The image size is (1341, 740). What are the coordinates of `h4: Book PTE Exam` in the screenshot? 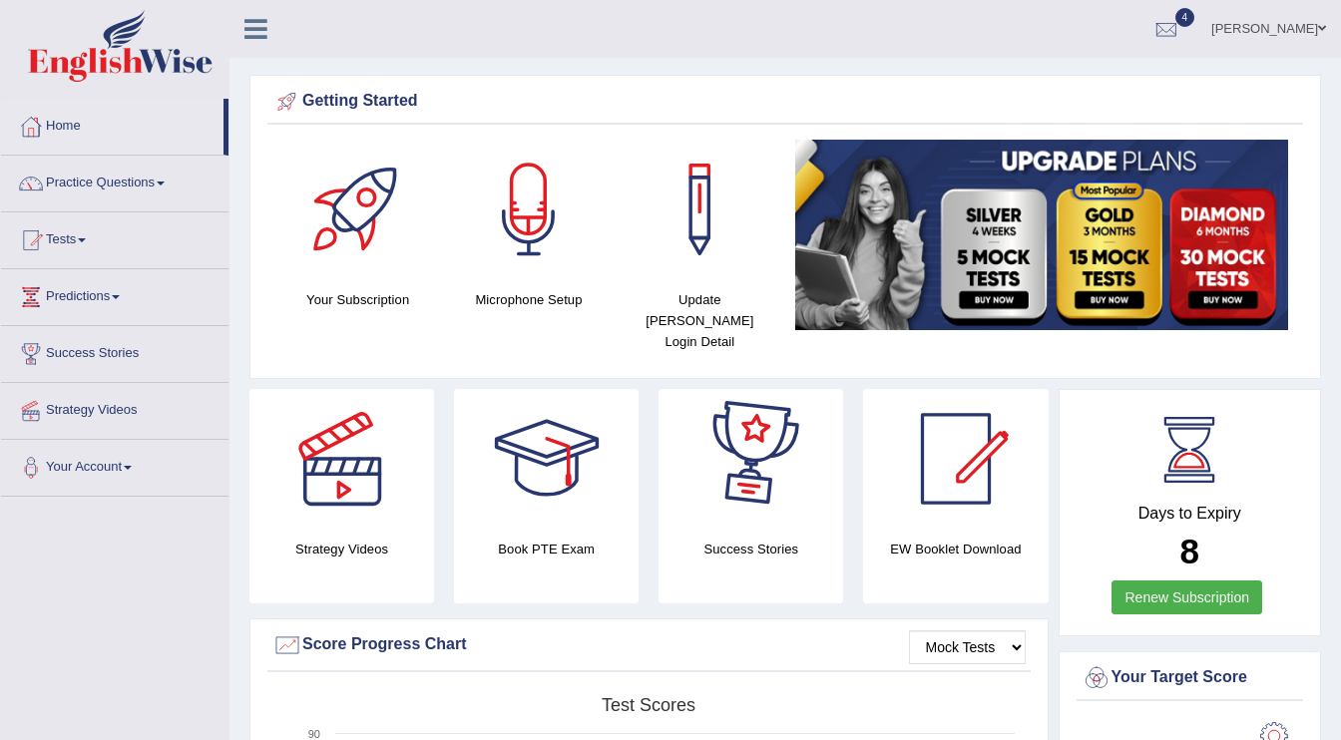 It's located at (546, 549).